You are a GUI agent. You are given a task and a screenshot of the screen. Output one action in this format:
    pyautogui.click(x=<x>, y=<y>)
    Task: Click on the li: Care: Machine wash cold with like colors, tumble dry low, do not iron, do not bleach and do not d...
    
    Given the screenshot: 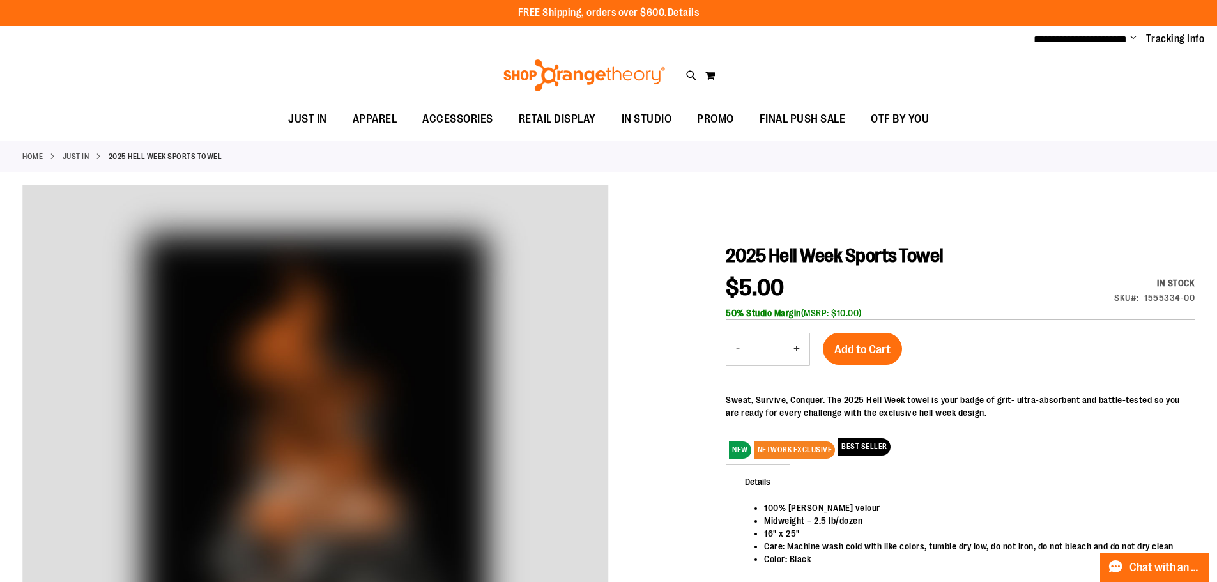 What is the action you would take?
    pyautogui.click(x=973, y=546)
    